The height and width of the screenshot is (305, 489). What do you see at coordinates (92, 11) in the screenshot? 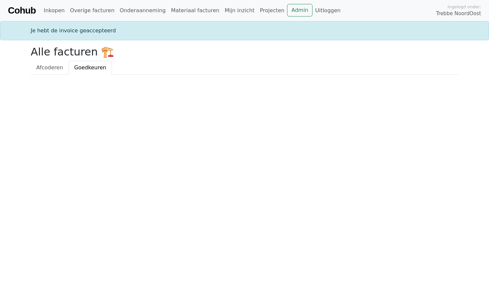
I see `a: Overige facturen` at bounding box center [92, 11].